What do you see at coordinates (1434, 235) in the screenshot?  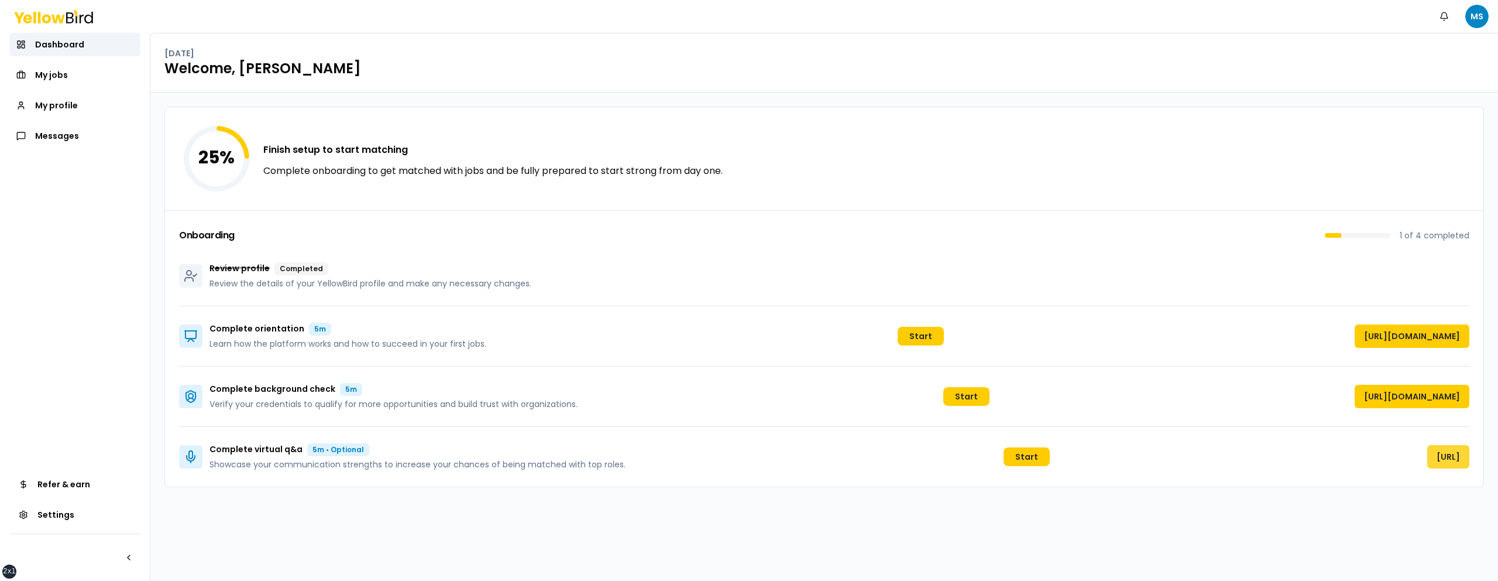 I see `p: 1 of 4 completed` at bounding box center [1434, 235].